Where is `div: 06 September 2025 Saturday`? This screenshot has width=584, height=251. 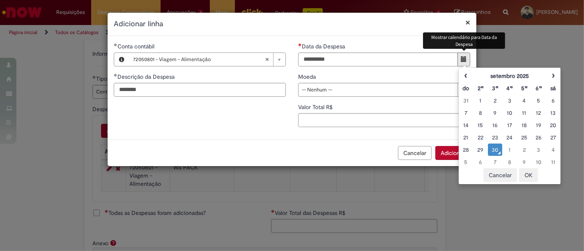
div: 06 September 2025 Saturday is located at coordinates (552, 101).